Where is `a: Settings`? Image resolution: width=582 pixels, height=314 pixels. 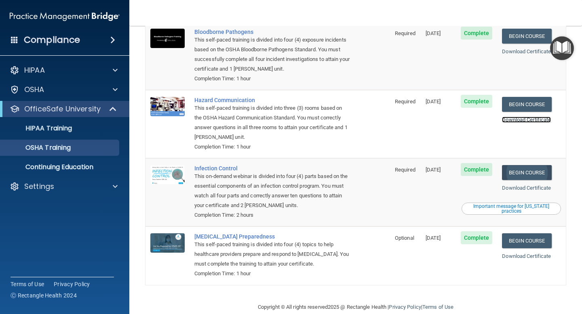
a: Settings is located at coordinates (63, 187).